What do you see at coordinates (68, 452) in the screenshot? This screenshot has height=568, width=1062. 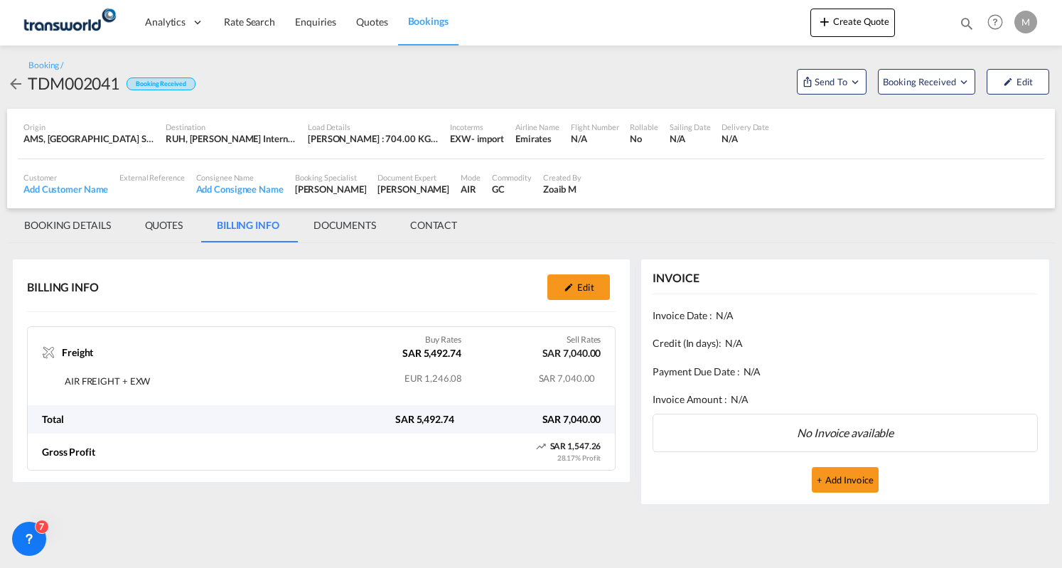 I see `div: Gross Profit` at bounding box center [68, 452].